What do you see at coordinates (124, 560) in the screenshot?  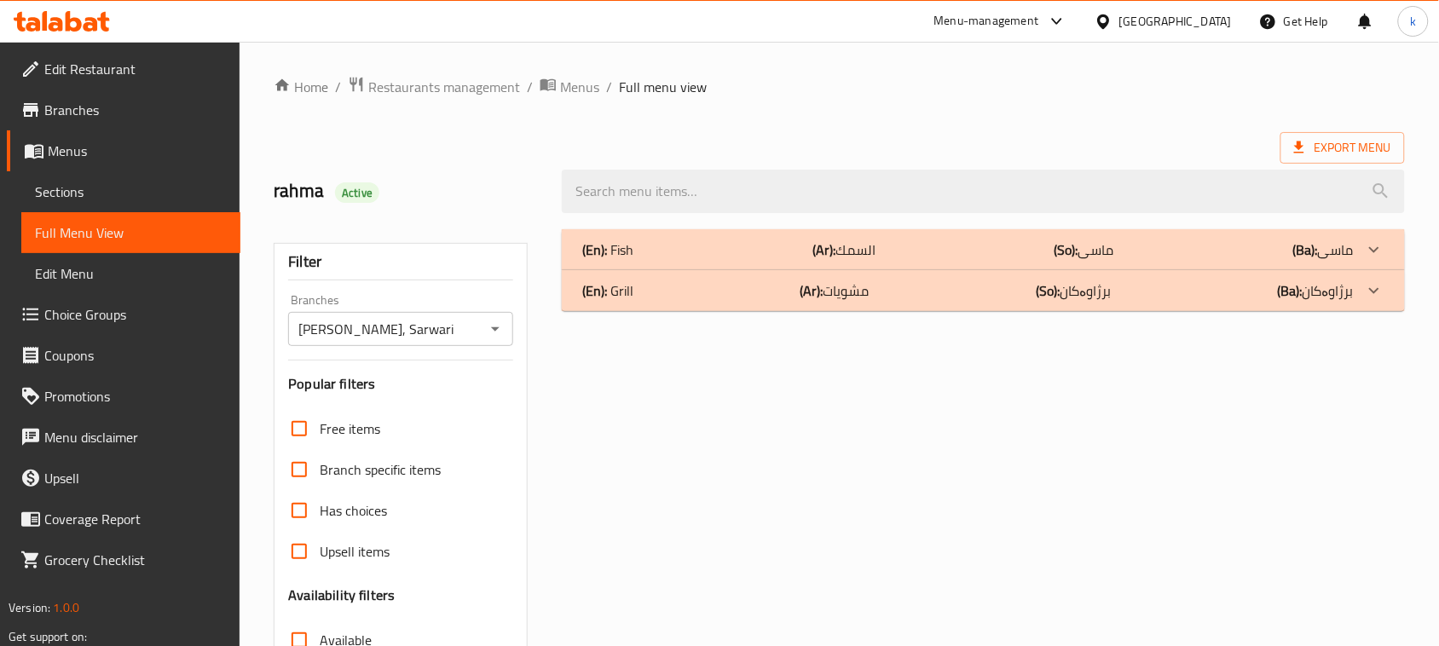 I see `a: Grocery Checklist` at bounding box center [124, 560].